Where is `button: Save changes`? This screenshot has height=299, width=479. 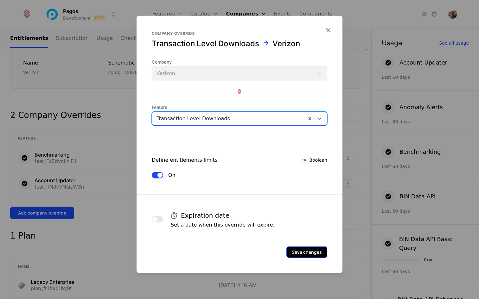
button: Save changes is located at coordinates (307, 252).